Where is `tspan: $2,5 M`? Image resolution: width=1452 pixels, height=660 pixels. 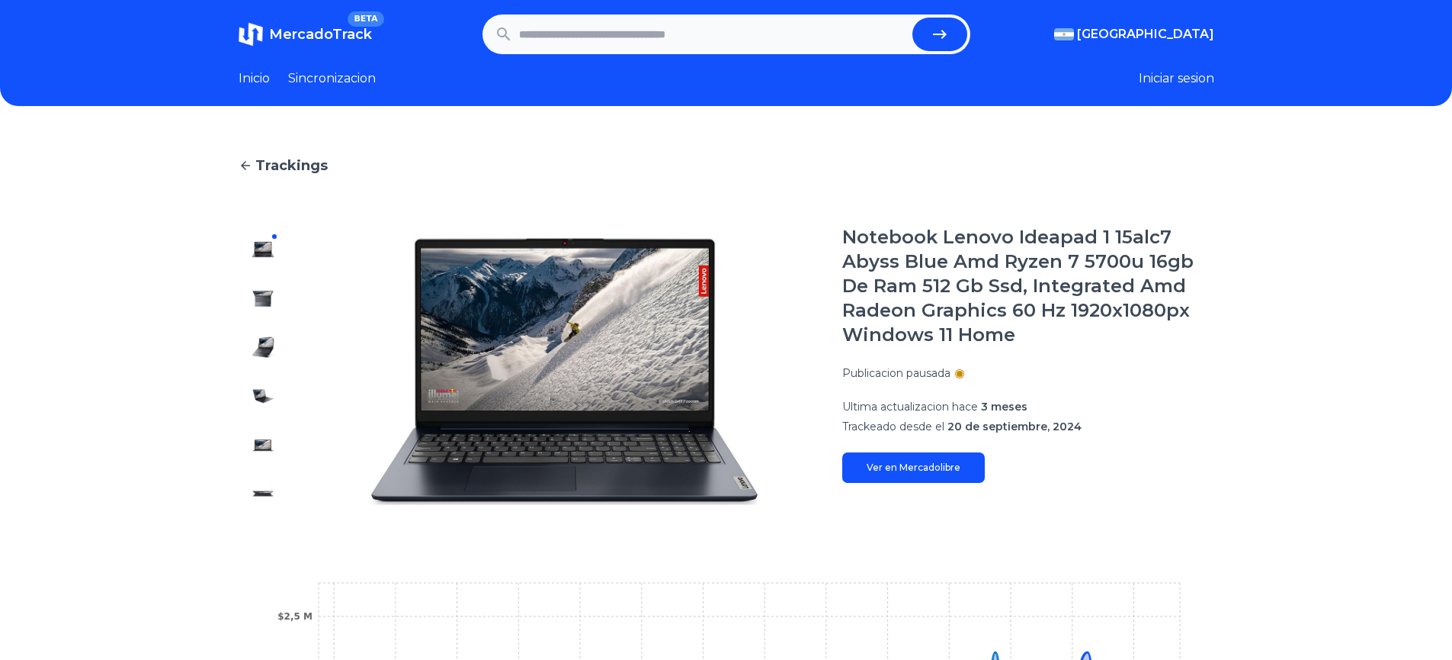 tspan: $2,5 M is located at coordinates (295, 616).